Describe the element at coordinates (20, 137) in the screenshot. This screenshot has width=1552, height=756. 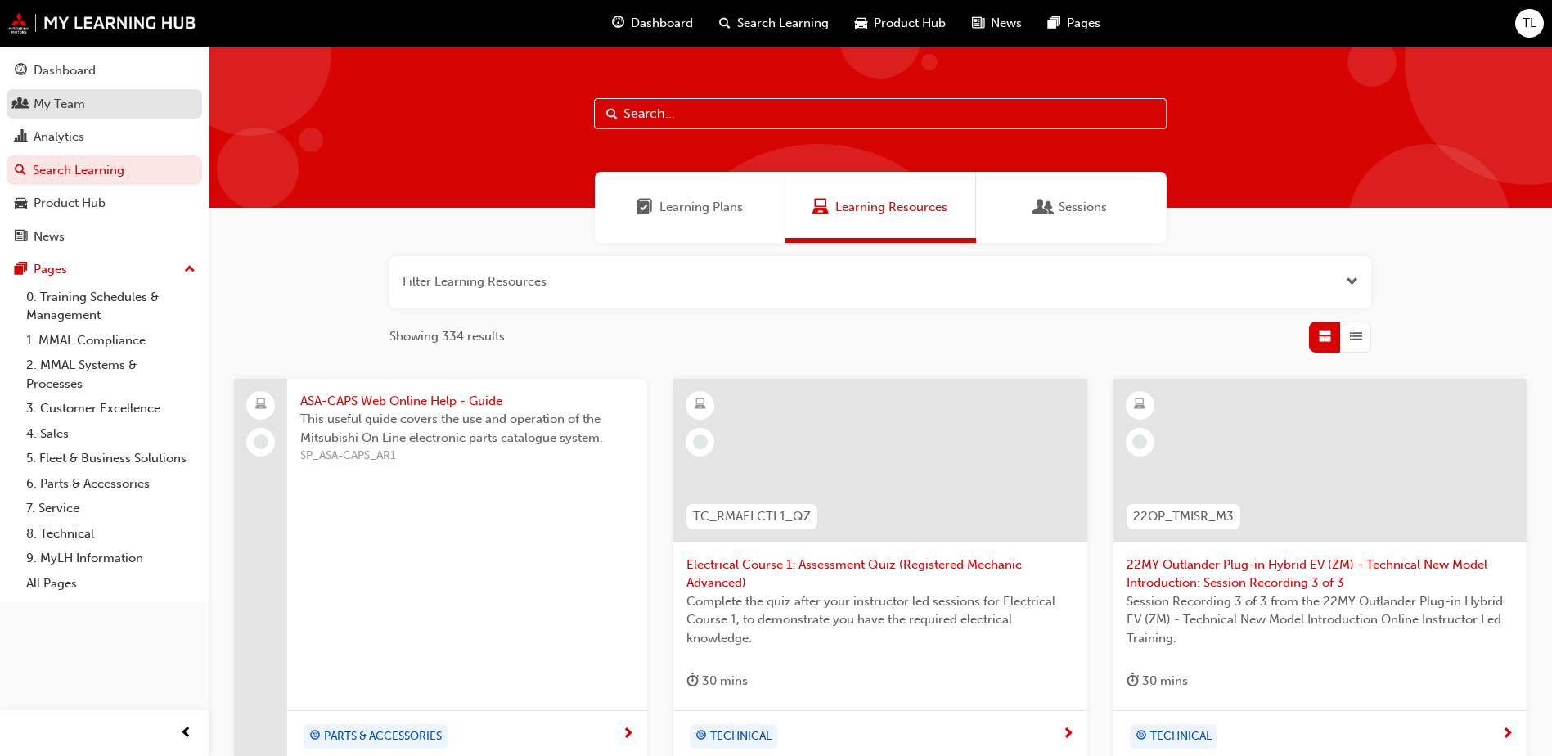
I see `span: chart-icon` at that location.